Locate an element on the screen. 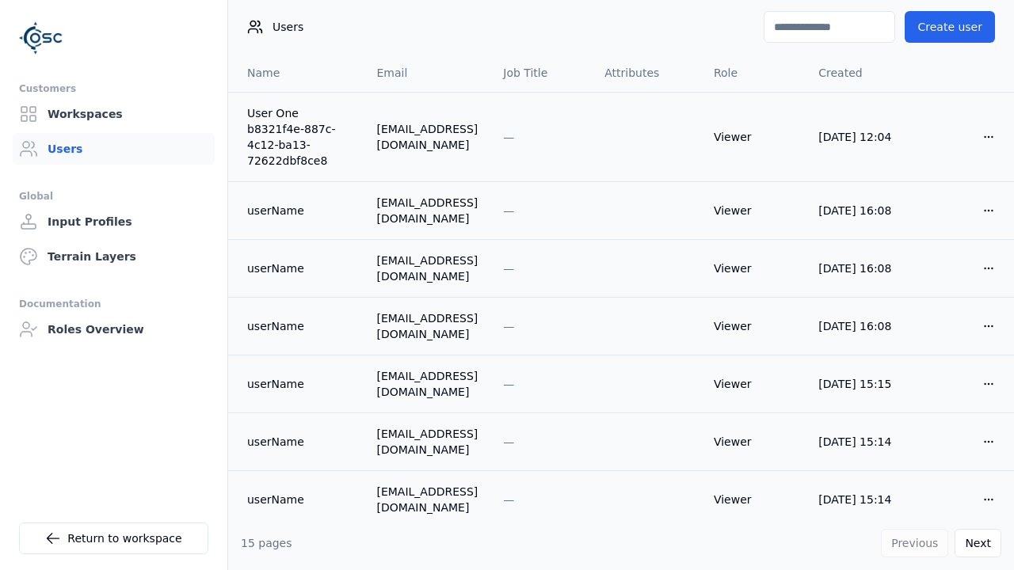 The image size is (1014, 570). a: Input Profiles is located at coordinates (113, 222).